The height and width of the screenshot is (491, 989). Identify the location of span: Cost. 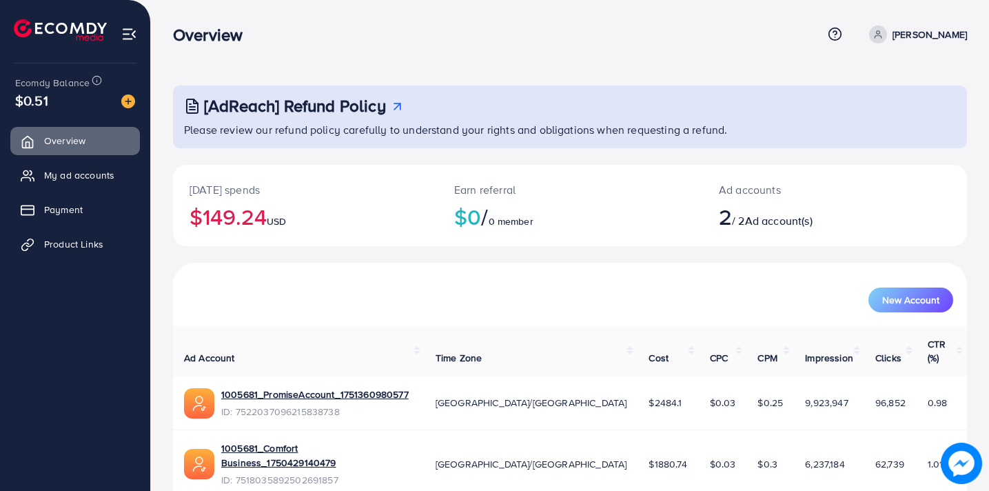
(658, 358).